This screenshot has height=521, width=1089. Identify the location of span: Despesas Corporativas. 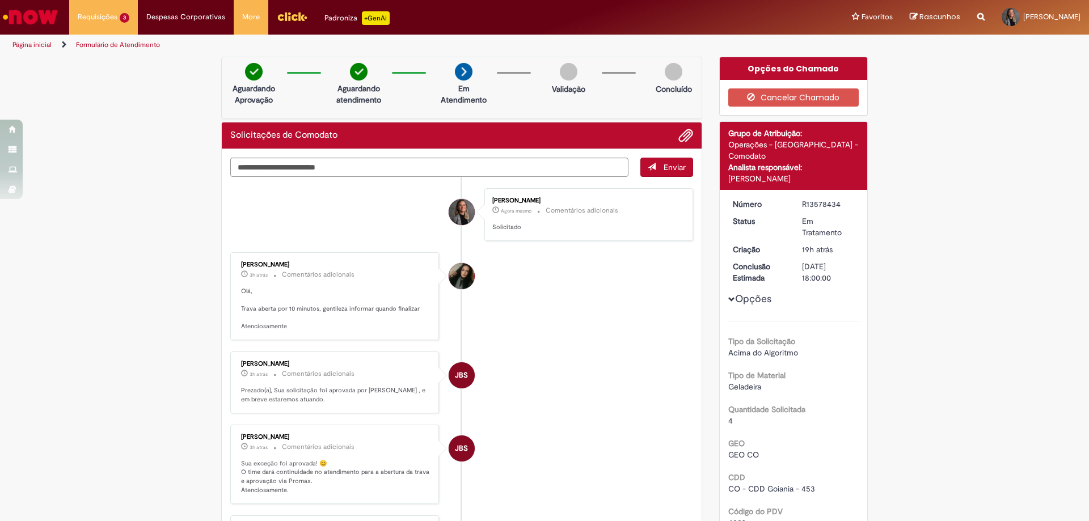
(186, 17).